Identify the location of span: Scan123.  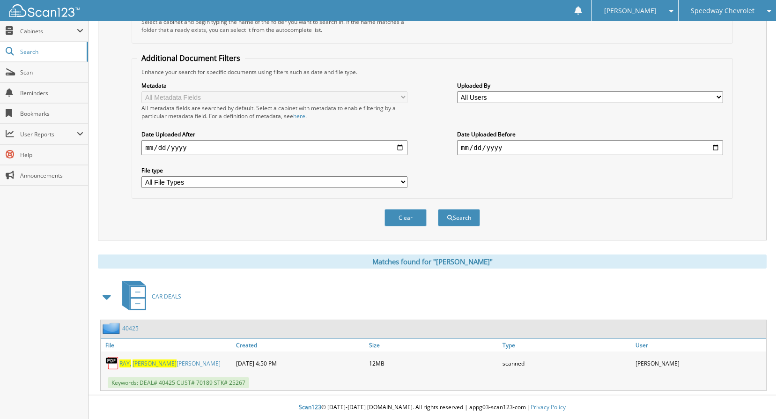
(310, 406).